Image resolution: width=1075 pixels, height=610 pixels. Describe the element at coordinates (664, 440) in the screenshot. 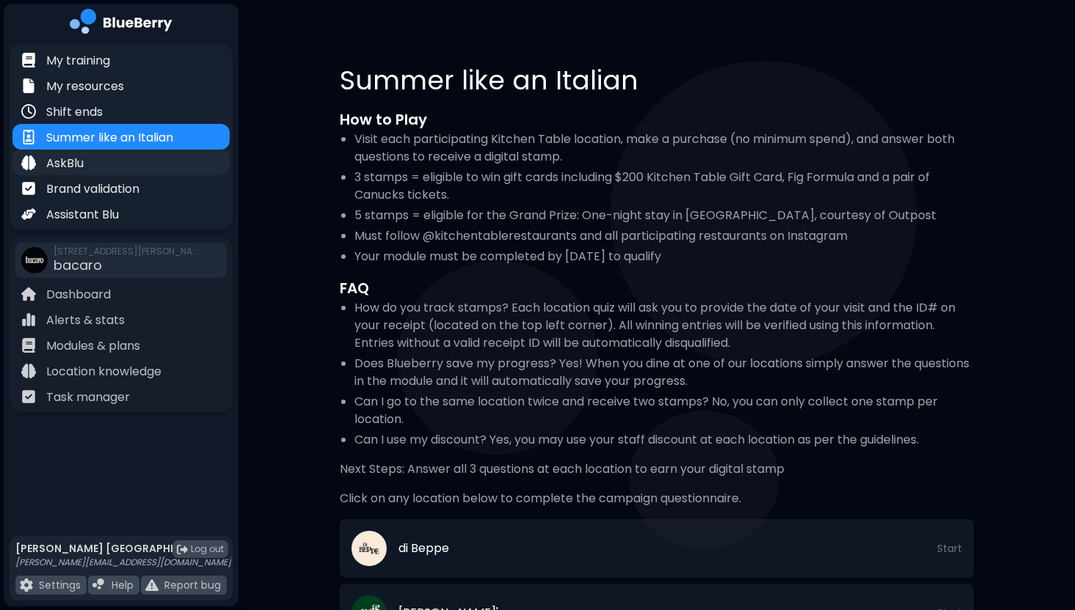

I see `li: Can I use my discount? Yes, you may use your staff discount at each location as per the guidelines.` at that location.